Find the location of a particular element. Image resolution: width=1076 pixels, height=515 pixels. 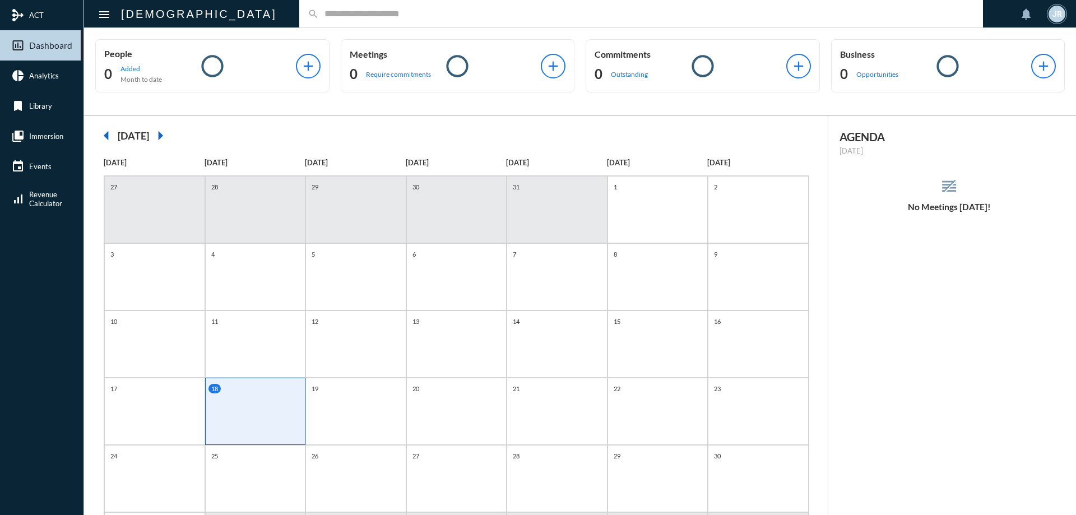

p: 14 is located at coordinates (516, 321).